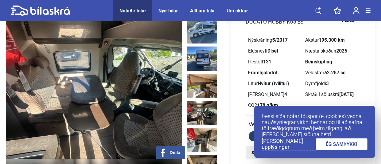 The width and height of the screenshot is (381, 164). Describe the element at coordinates (331, 84) in the screenshot. I see `div: Dyrafjöldi` at that location.